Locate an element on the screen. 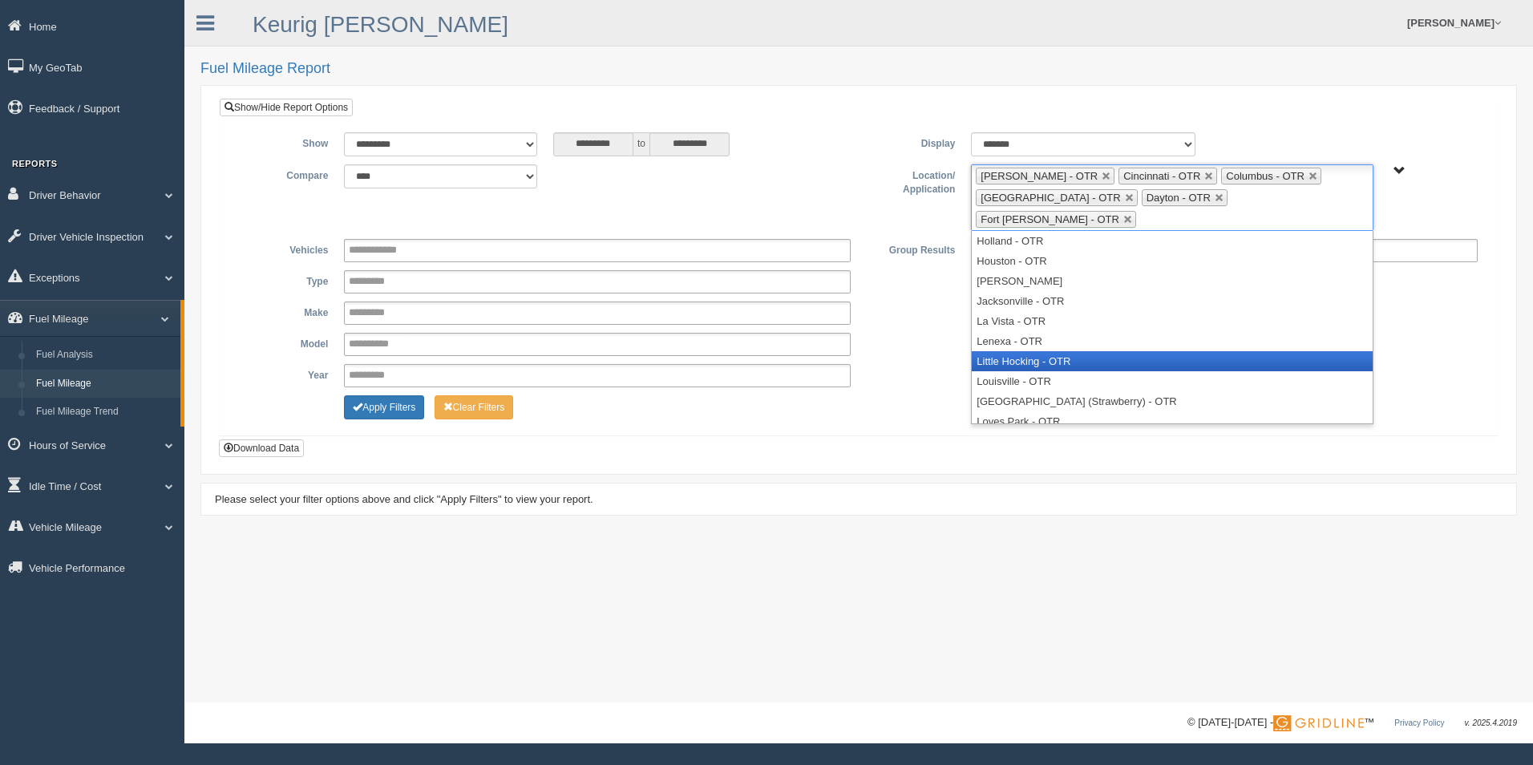  label: Location/ Application is located at coordinates (911, 180).